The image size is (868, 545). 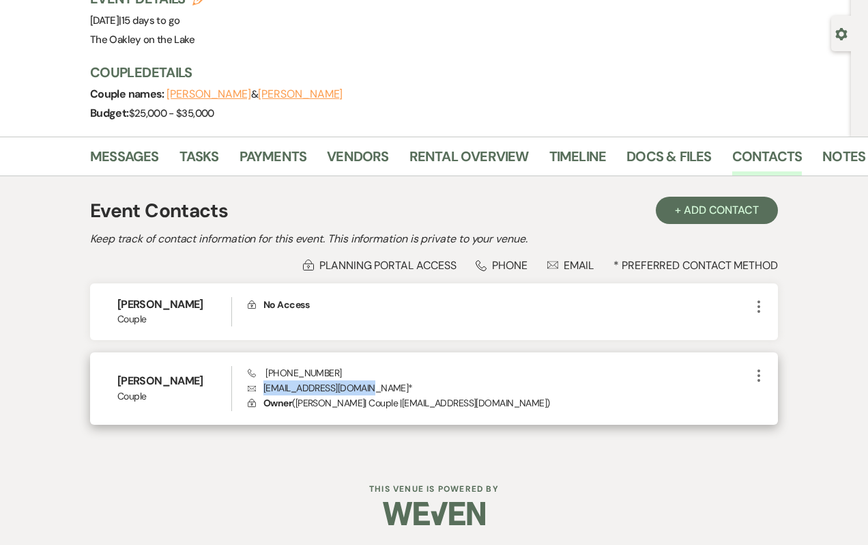 What do you see at coordinates (171, 113) in the screenshot?
I see `span: $25,000 - $35,000` at bounding box center [171, 113].